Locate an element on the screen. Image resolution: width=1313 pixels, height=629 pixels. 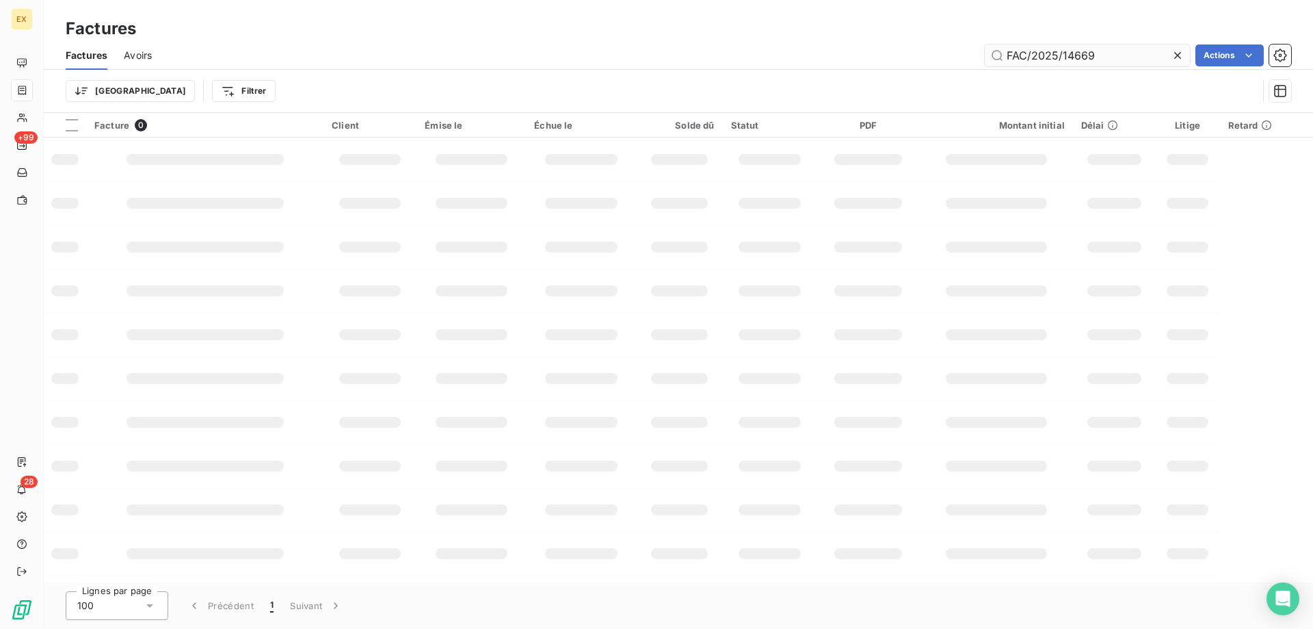
button: Précédent is located at coordinates (220, 605).